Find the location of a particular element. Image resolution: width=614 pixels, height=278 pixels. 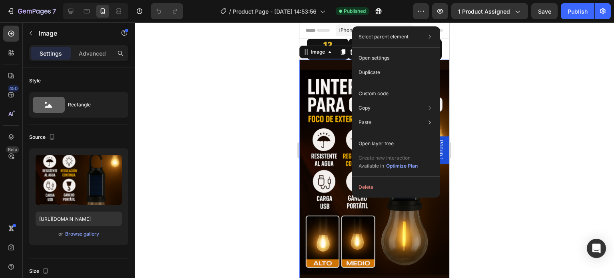

span: Published is located at coordinates (355, 11).